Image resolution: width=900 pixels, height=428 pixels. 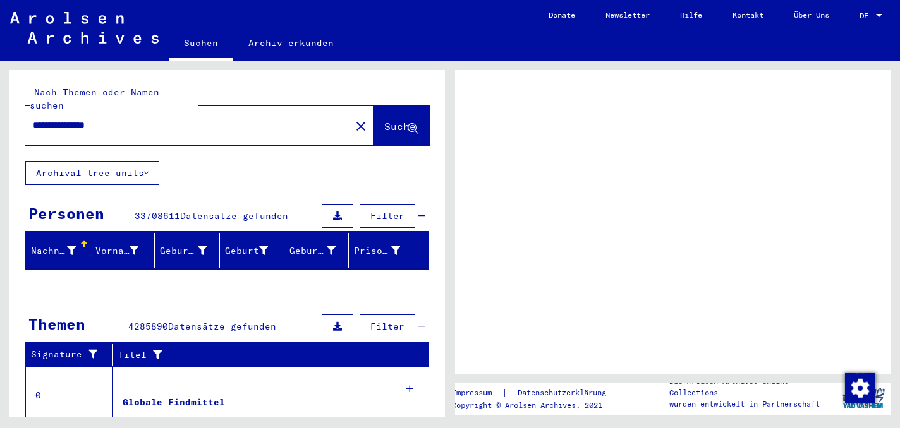 I want to click on mat-header-cell: Prisoner #, so click(x=388, y=251).